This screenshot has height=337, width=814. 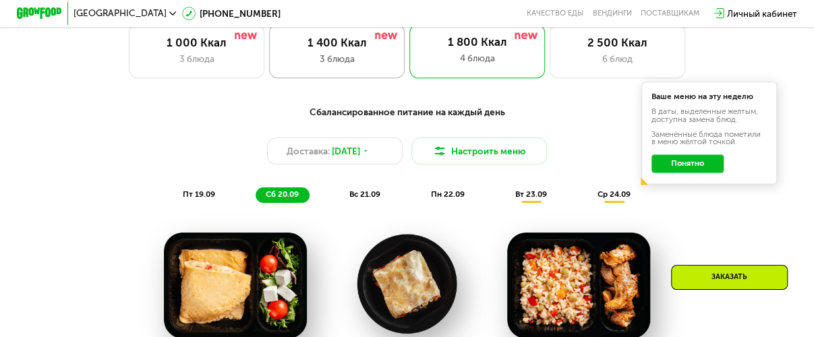 I want to click on a: Вендинги, so click(x=612, y=13).